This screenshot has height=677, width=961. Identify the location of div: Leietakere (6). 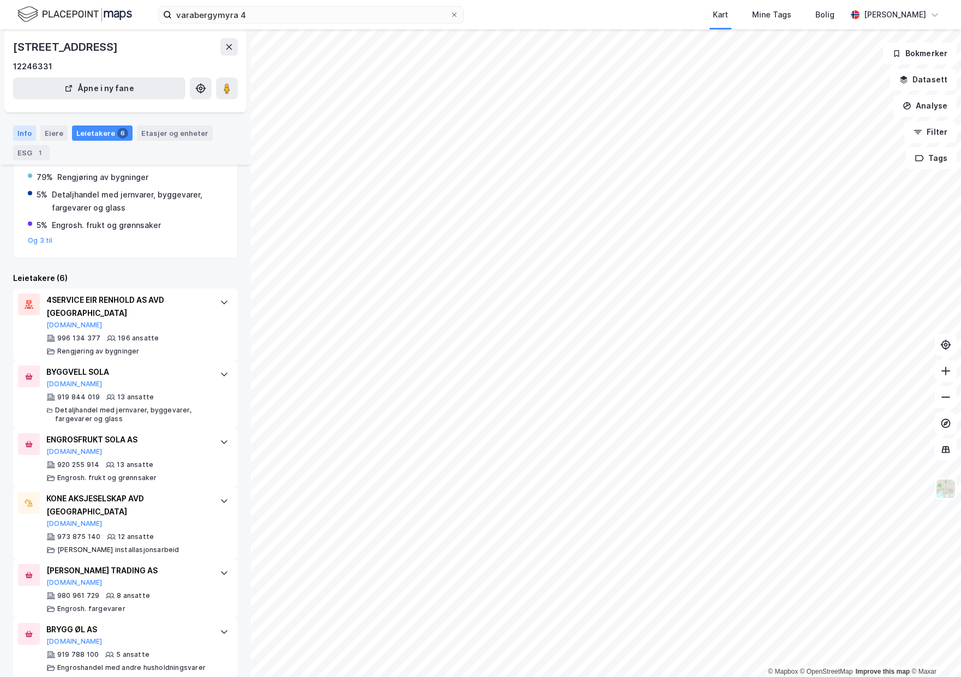
(125, 278).